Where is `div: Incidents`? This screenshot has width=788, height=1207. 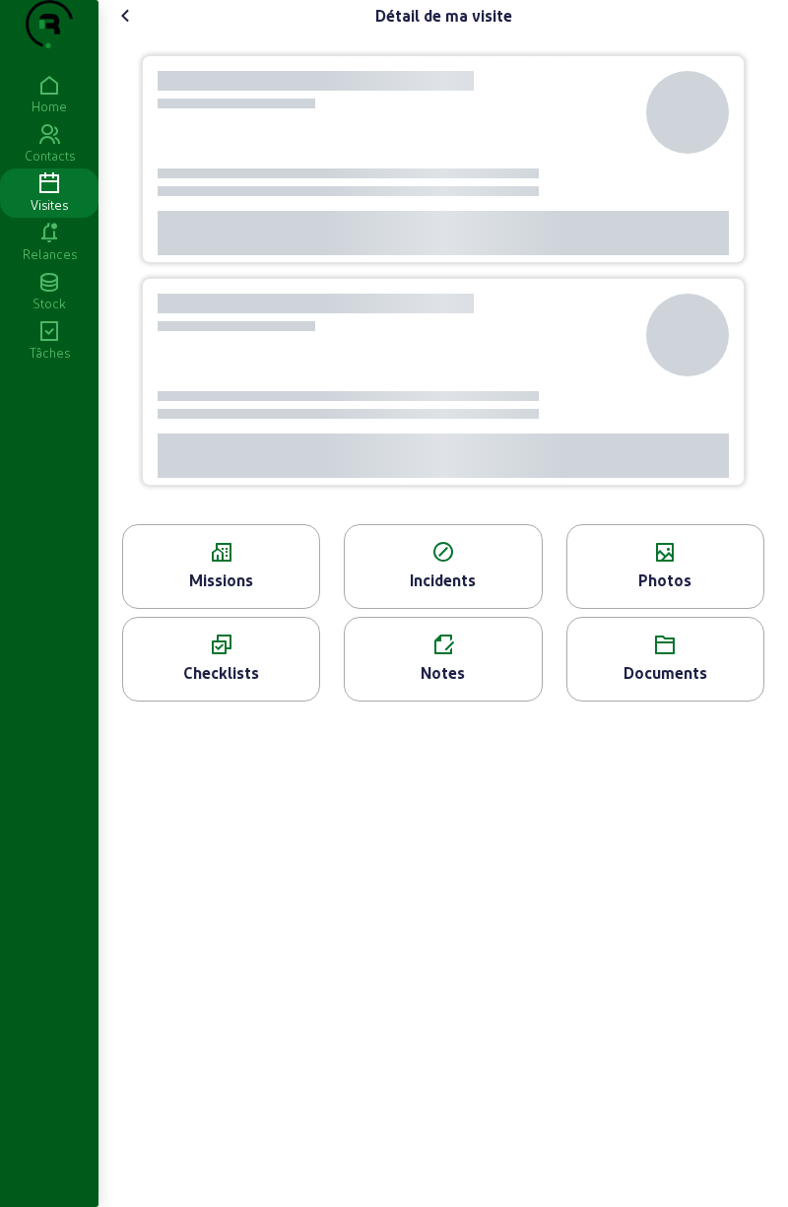
div: Incidents is located at coordinates (442, 580).